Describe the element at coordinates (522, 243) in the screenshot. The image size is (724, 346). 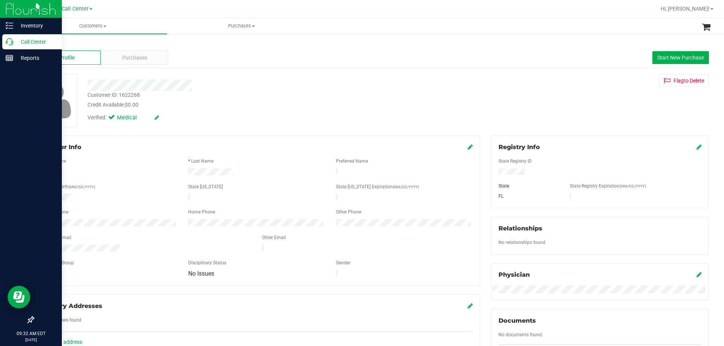
I see `label: No relationships found.` at that location.